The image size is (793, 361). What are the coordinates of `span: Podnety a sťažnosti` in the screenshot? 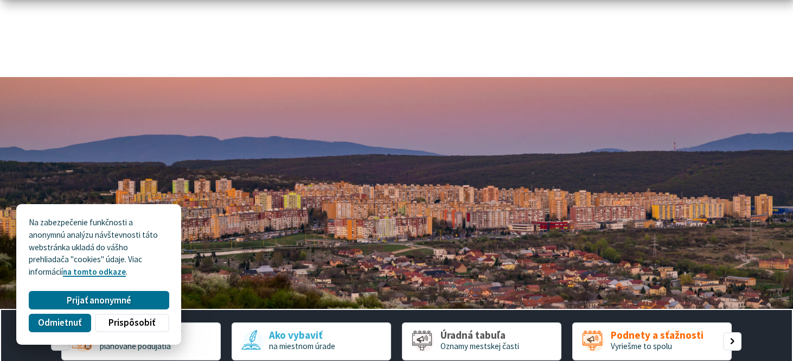 It's located at (657, 335).